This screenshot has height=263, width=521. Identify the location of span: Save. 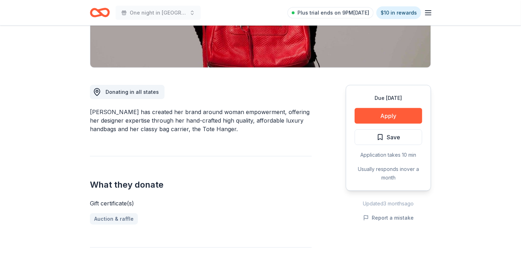
(394, 137).